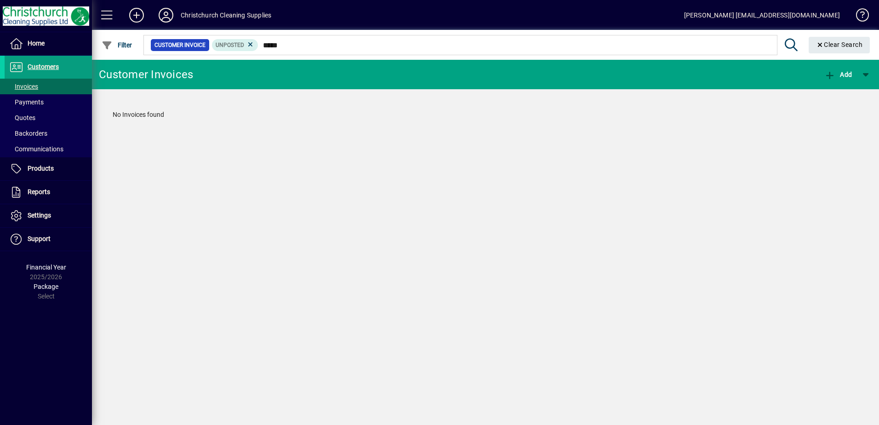 The image size is (879, 425). What do you see at coordinates (48, 149) in the screenshot?
I see `a: Communications` at bounding box center [48, 149].